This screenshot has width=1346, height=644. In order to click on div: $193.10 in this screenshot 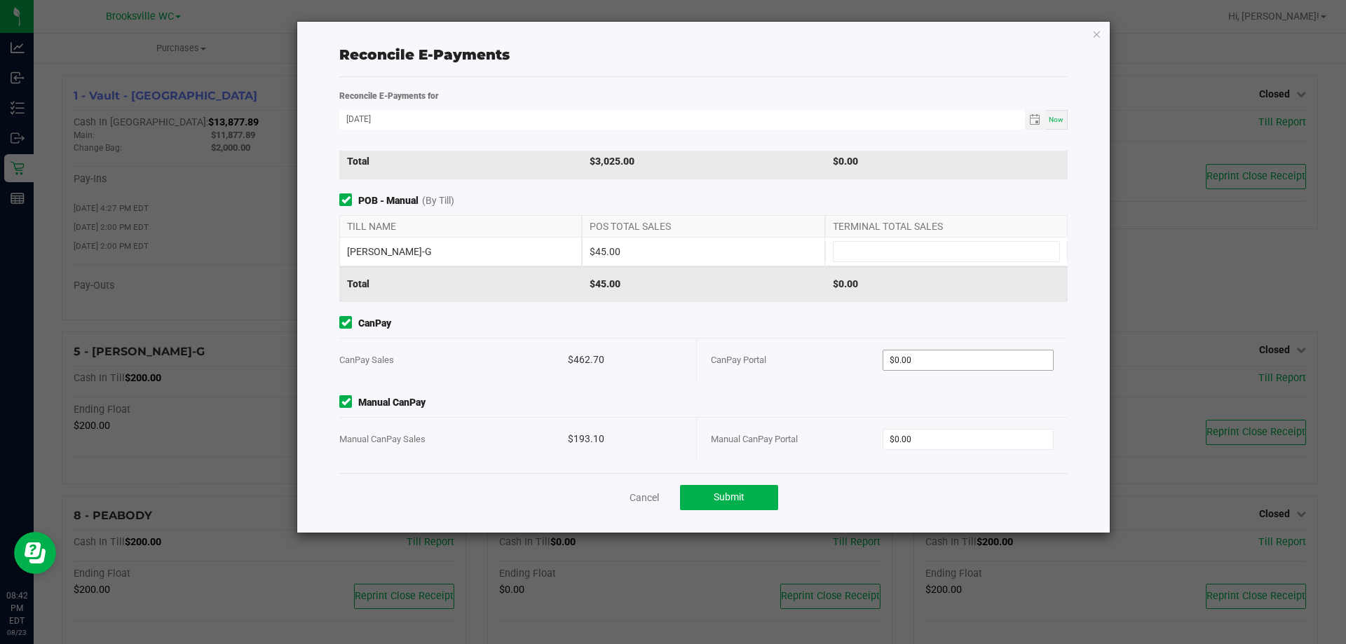, I will do `click(625, 439)`.